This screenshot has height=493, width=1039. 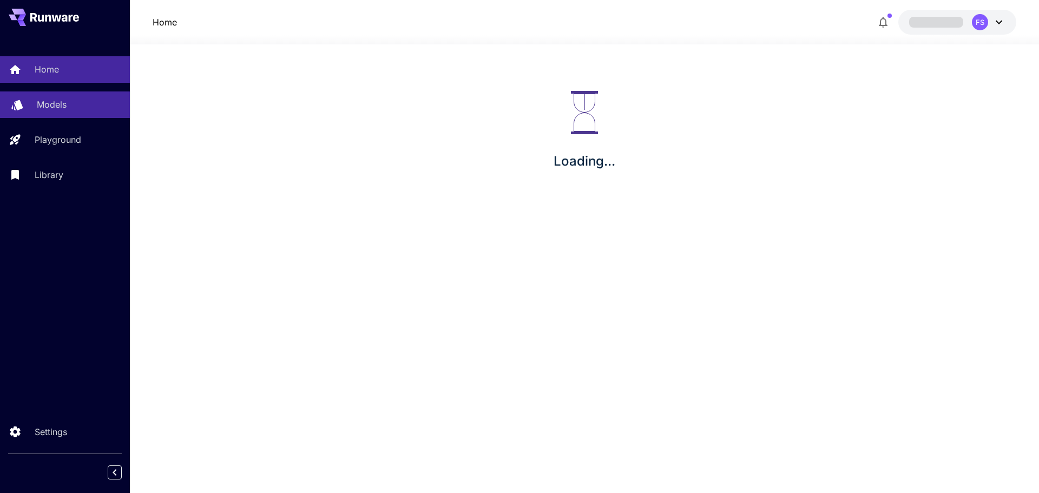 I want to click on p: Library, so click(x=49, y=175).